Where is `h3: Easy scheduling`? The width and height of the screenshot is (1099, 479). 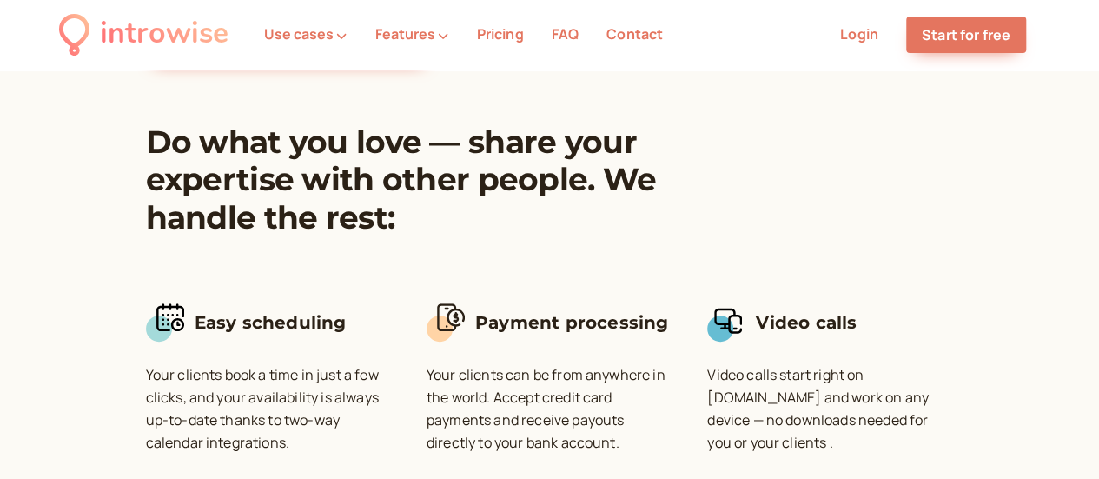 h3: Easy scheduling is located at coordinates (293, 322).